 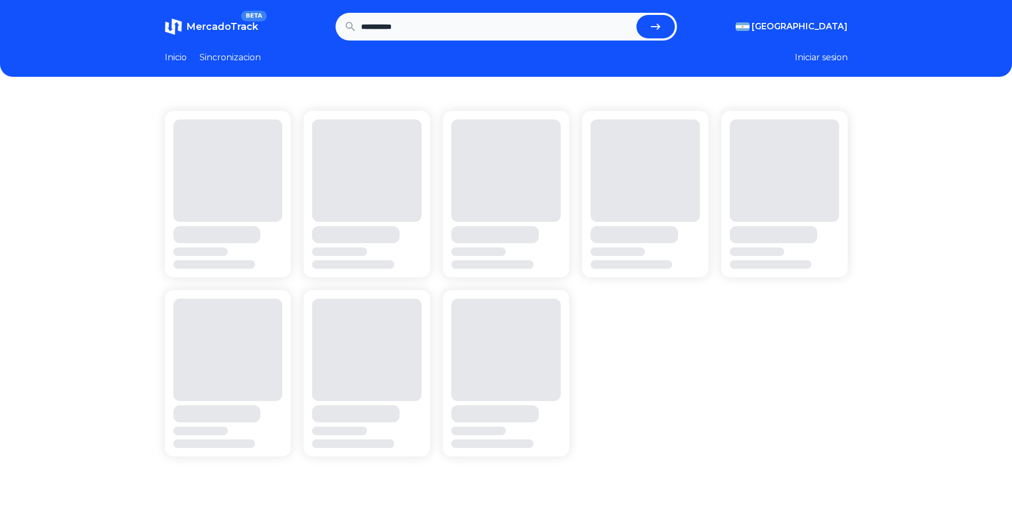 I want to click on img: MercadoTrack, so click(x=173, y=27).